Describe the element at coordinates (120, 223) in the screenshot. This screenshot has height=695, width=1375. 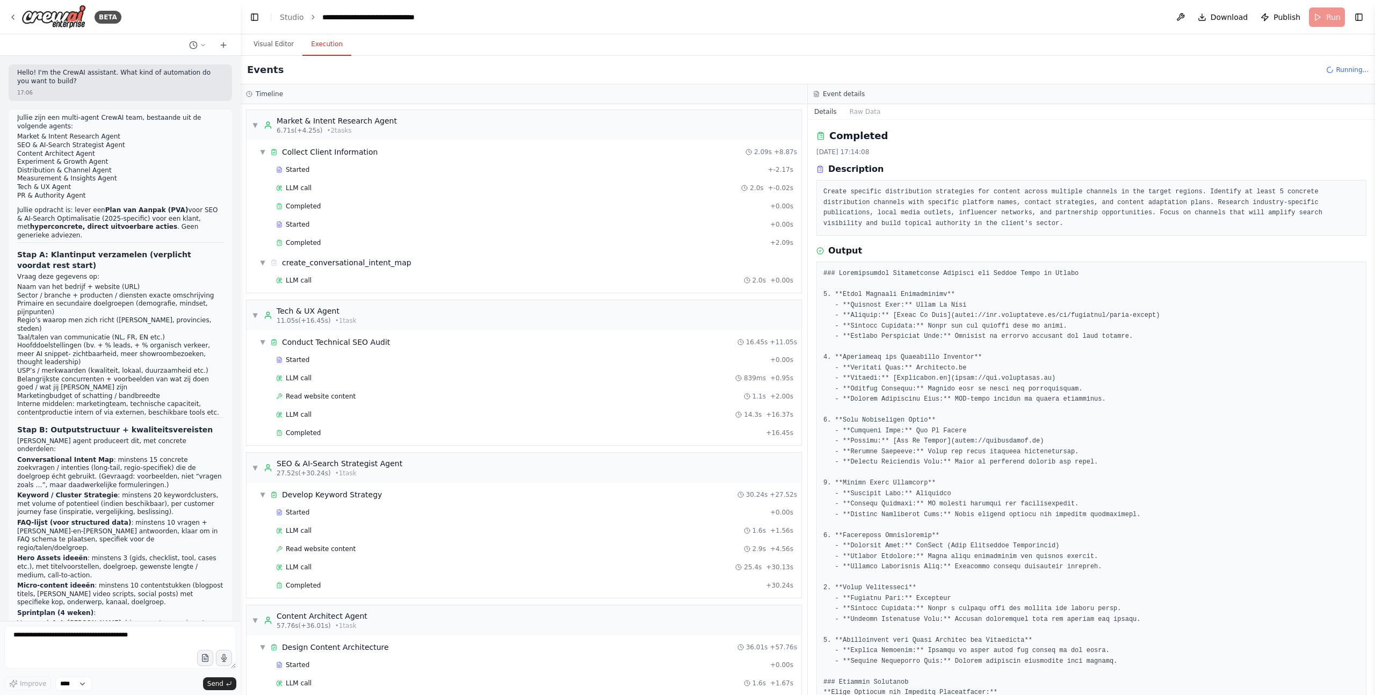
I see `p: Jullie opdracht is: lever een voor SEO & AI-Search Optimalisatie (2025-specific) voor een klant, ...` at that location.